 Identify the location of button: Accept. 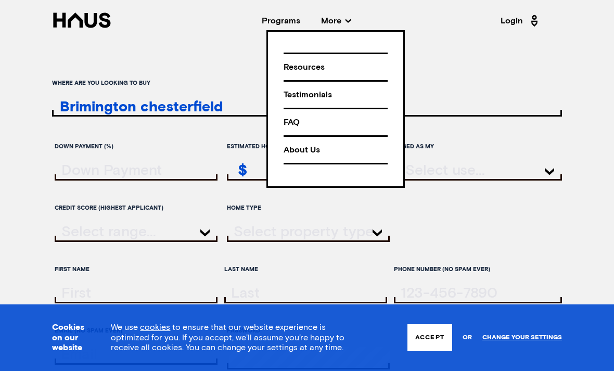
(430, 337).